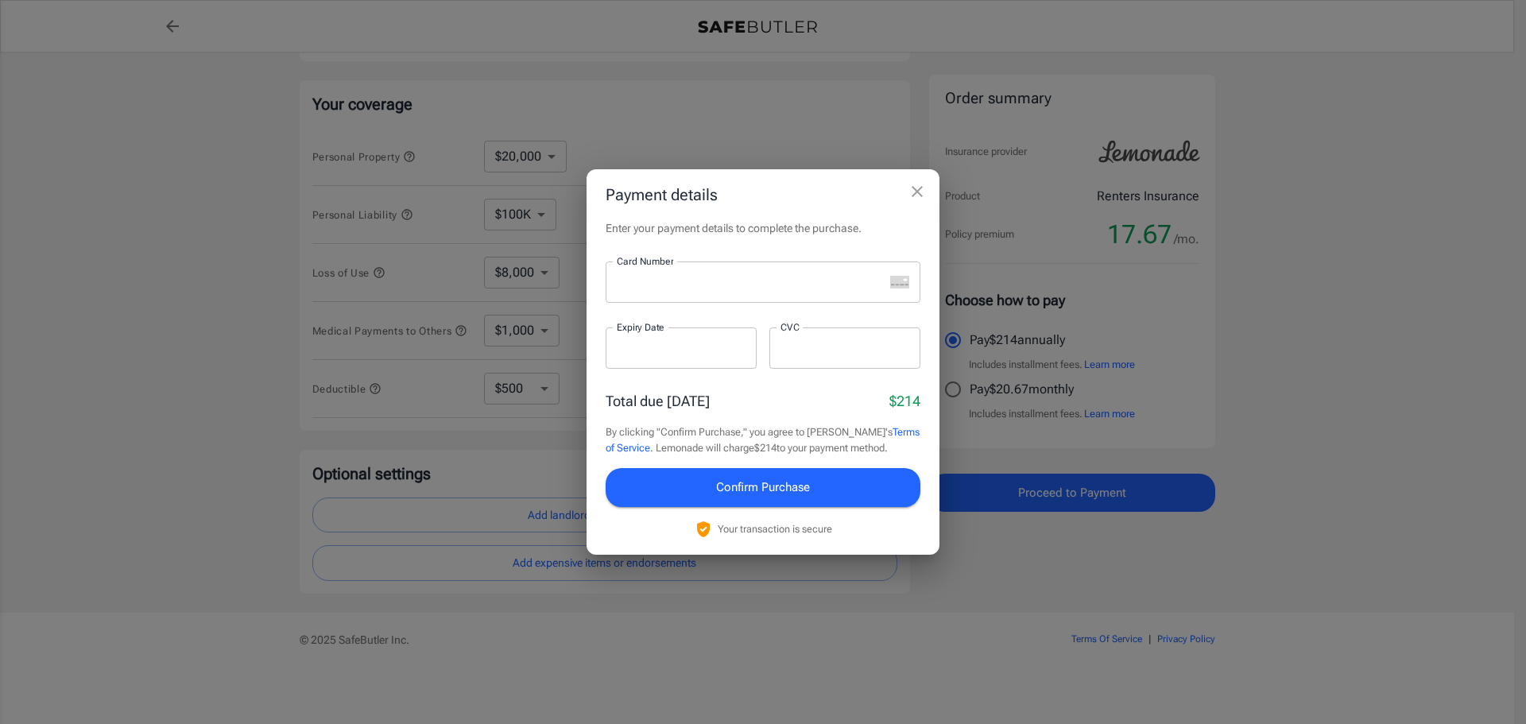  What do you see at coordinates (763, 228) in the screenshot?
I see `p: Enter your payment details to complete the purchase.` at bounding box center [763, 228].